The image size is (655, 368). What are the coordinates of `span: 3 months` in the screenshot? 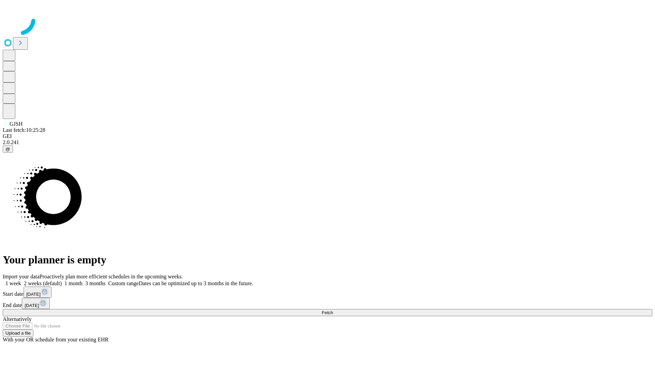 It's located at (95, 283).